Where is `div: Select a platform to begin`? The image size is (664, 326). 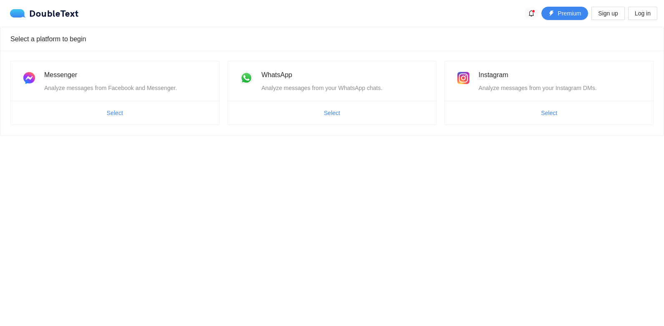
div: Select a platform to begin is located at coordinates (332, 39).